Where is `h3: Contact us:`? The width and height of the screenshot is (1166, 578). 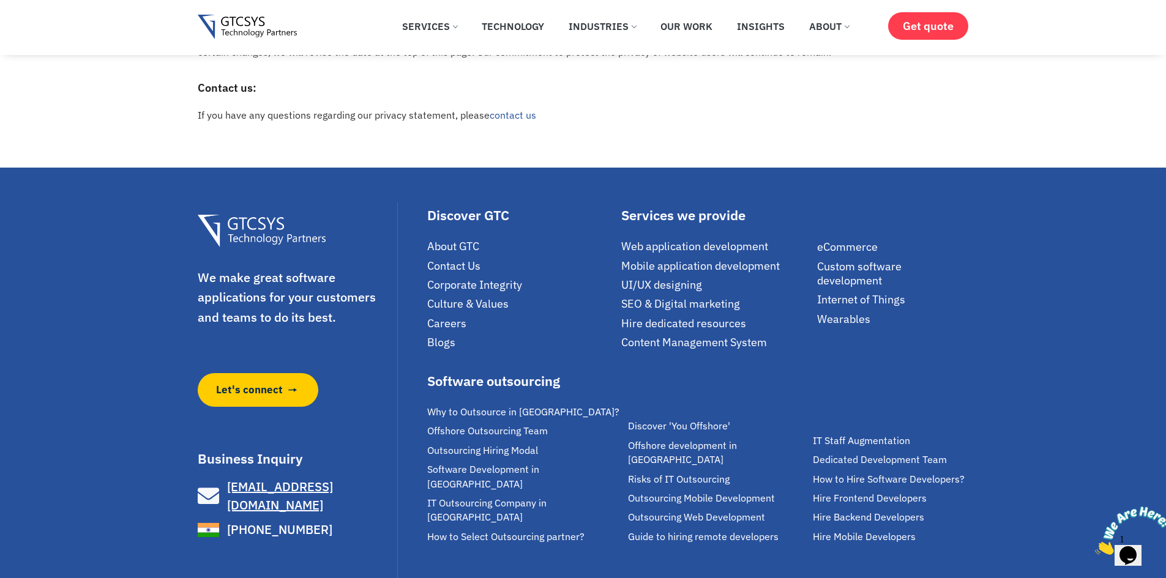
h3: Contact us: is located at coordinates (583, 88).